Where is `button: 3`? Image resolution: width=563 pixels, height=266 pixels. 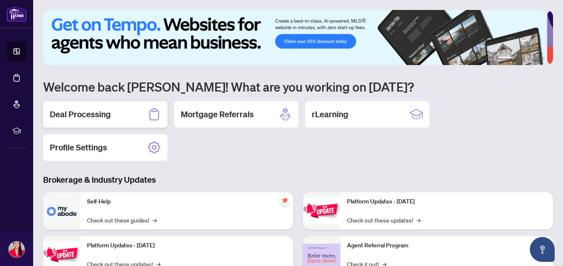 button: 3 is located at coordinates (524, 58).